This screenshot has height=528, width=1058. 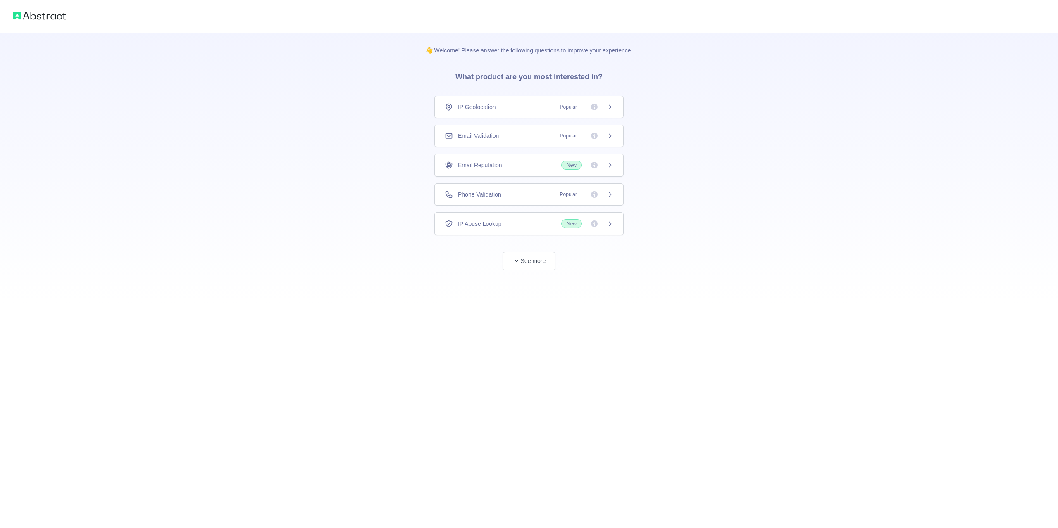 What do you see at coordinates (478, 136) in the screenshot?
I see `span: Email Validation` at bounding box center [478, 136].